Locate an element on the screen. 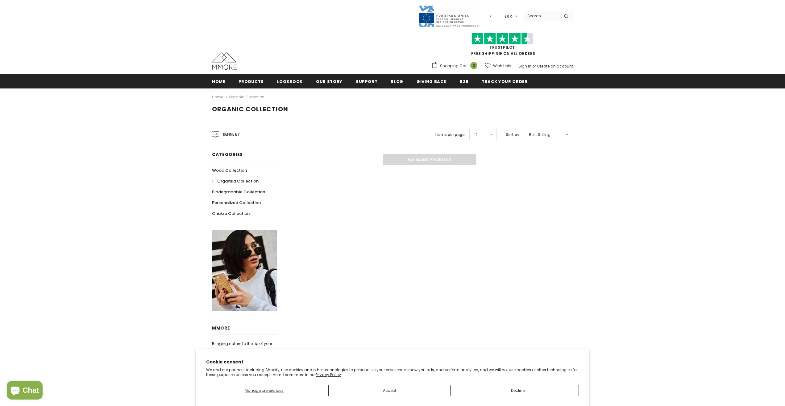  span: 12 is located at coordinates (476, 135).